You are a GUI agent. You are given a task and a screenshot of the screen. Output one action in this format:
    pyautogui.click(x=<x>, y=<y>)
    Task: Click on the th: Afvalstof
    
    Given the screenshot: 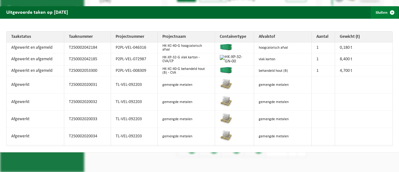 What is the action you would take?
    pyautogui.click(x=282, y=37)
    